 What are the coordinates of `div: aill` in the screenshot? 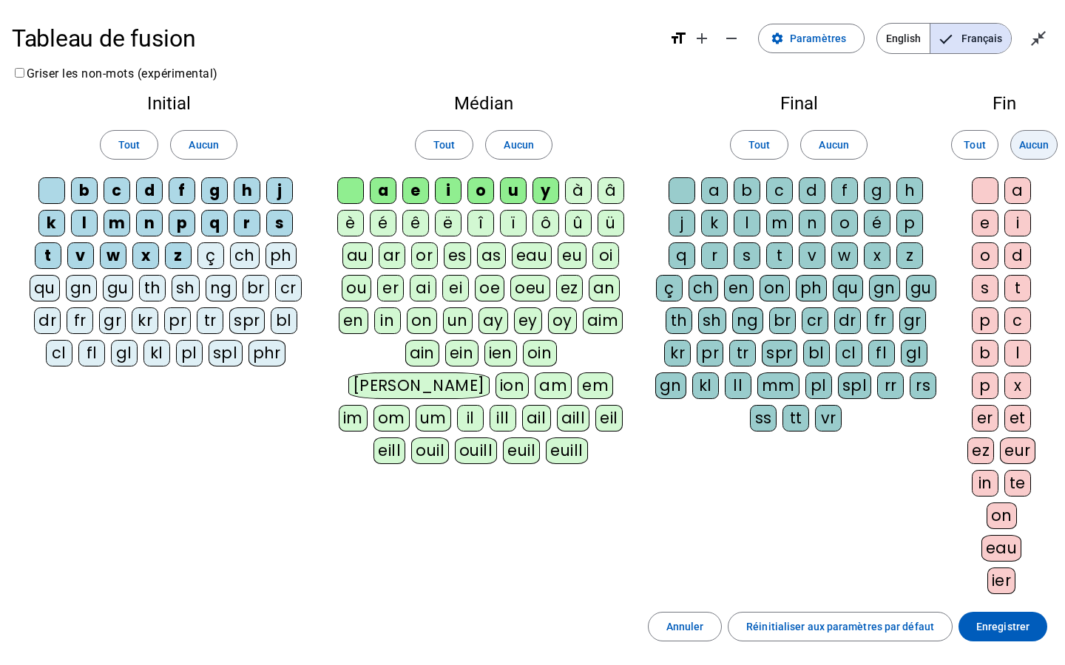 It's located at (573, 419).